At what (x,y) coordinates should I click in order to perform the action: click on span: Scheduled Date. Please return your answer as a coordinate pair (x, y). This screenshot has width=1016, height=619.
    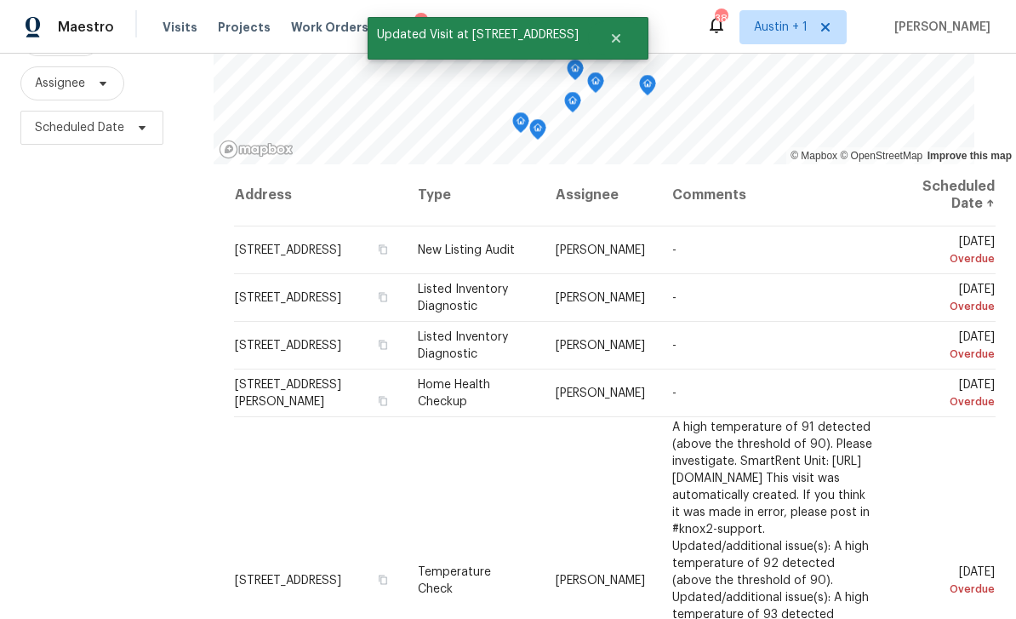
    Looking at the image, I should click on (79, 128).